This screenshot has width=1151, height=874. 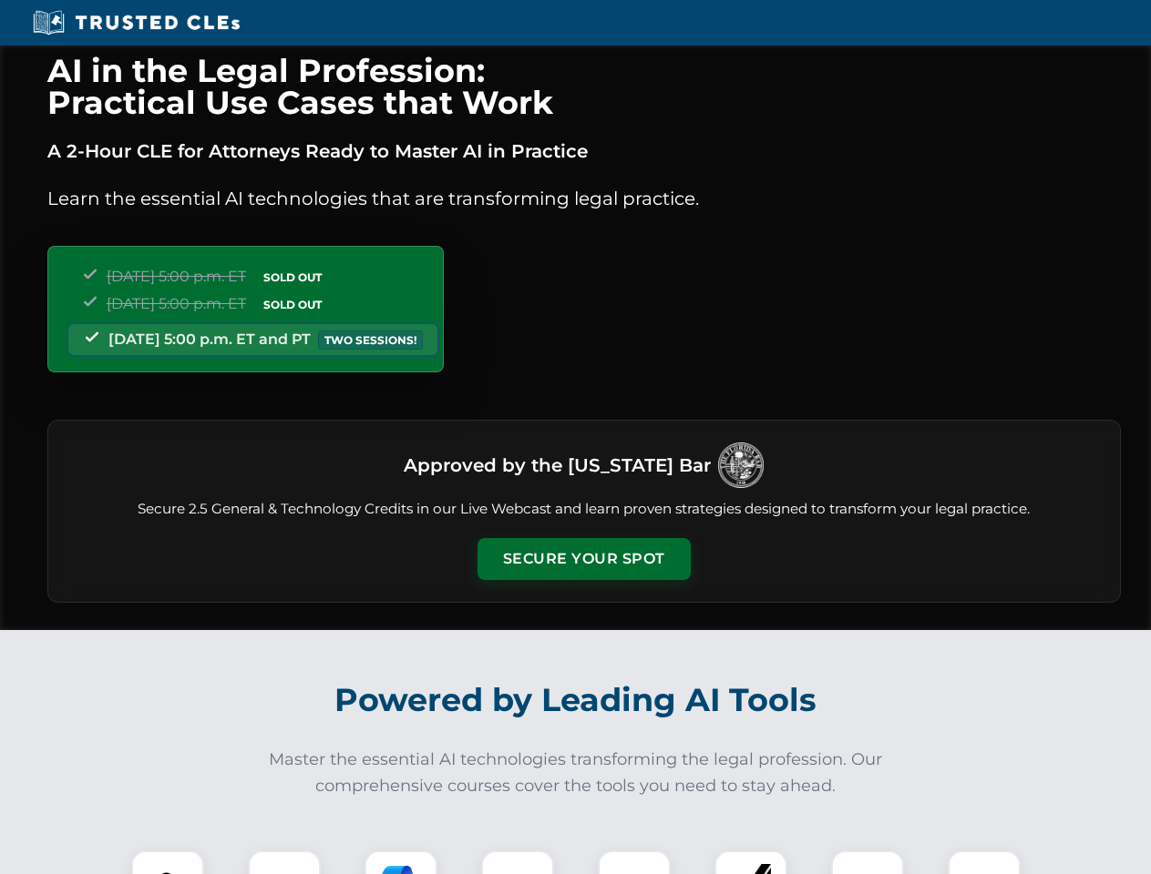 What do you see at coordinates (584, 509) in the screenshot?
I see `p: Secure 2.5 General & Technology Credits in our Live Webcast and learn proven strategies designed ...` at bounding box center [584, 509].